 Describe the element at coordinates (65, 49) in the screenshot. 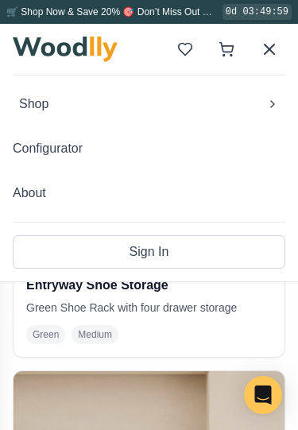

I see `img: Woodlly` at that location.